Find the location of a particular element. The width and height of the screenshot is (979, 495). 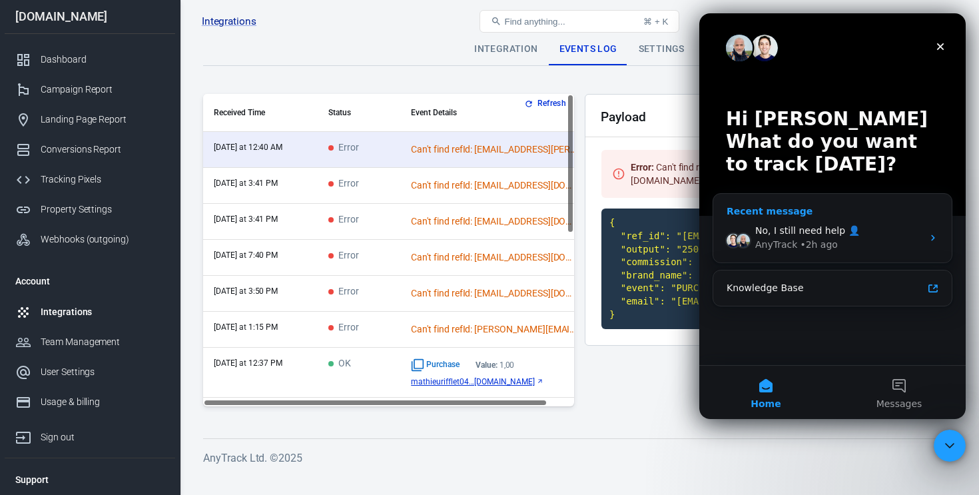

div: Team Management is located at coordinates (103, 342).